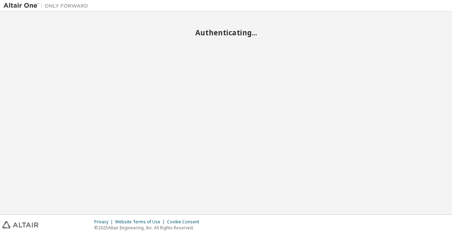  Describe the element at coordinates (141, 222) in the screenshot. I see `div: Website Terms of Use` at that location.